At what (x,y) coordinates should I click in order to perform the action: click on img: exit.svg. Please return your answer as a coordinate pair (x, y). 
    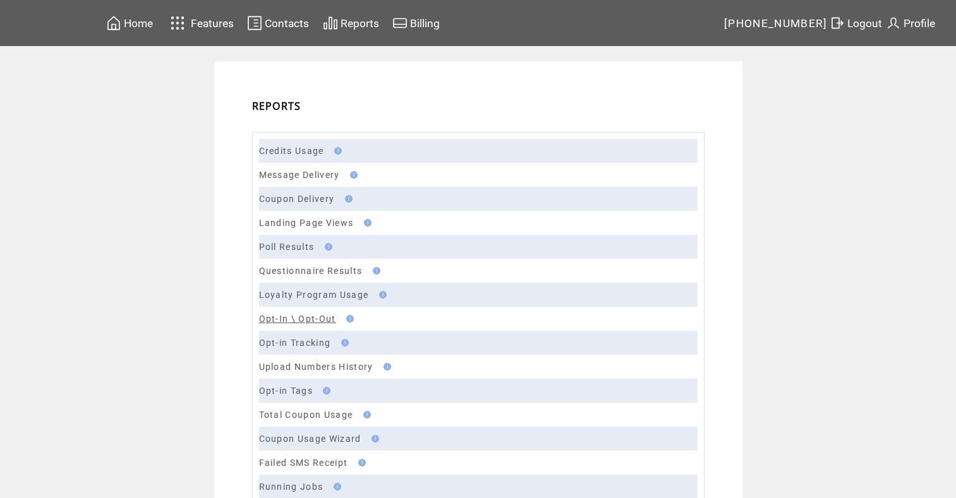
    Looking at the image, I should click on (837, 23).